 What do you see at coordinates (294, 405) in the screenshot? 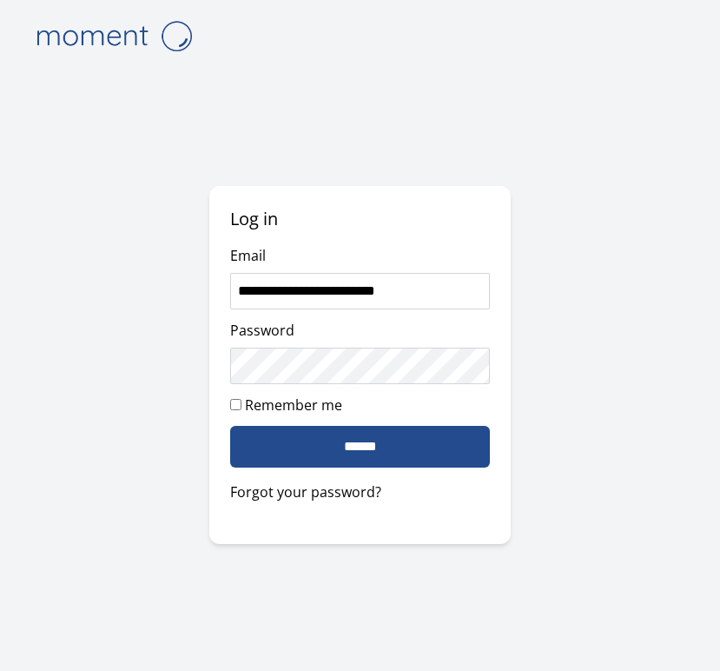
I see `label: Remember me` at bounding box center [294, 405].